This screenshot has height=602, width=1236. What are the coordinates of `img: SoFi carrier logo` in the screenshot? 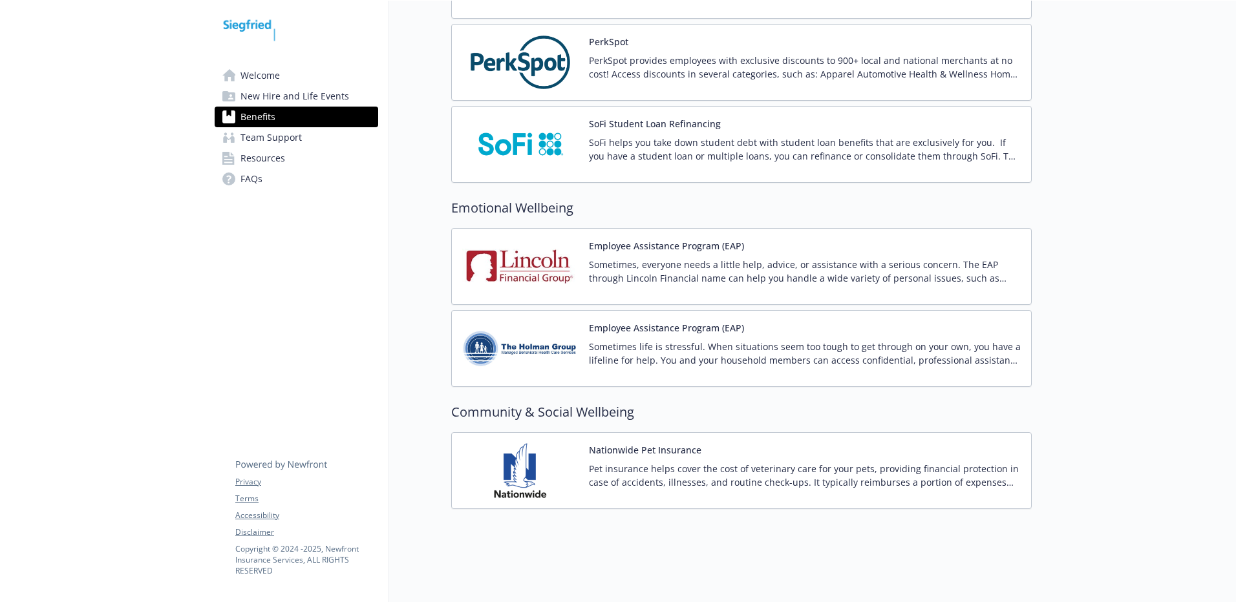 It's located at (520, 144).